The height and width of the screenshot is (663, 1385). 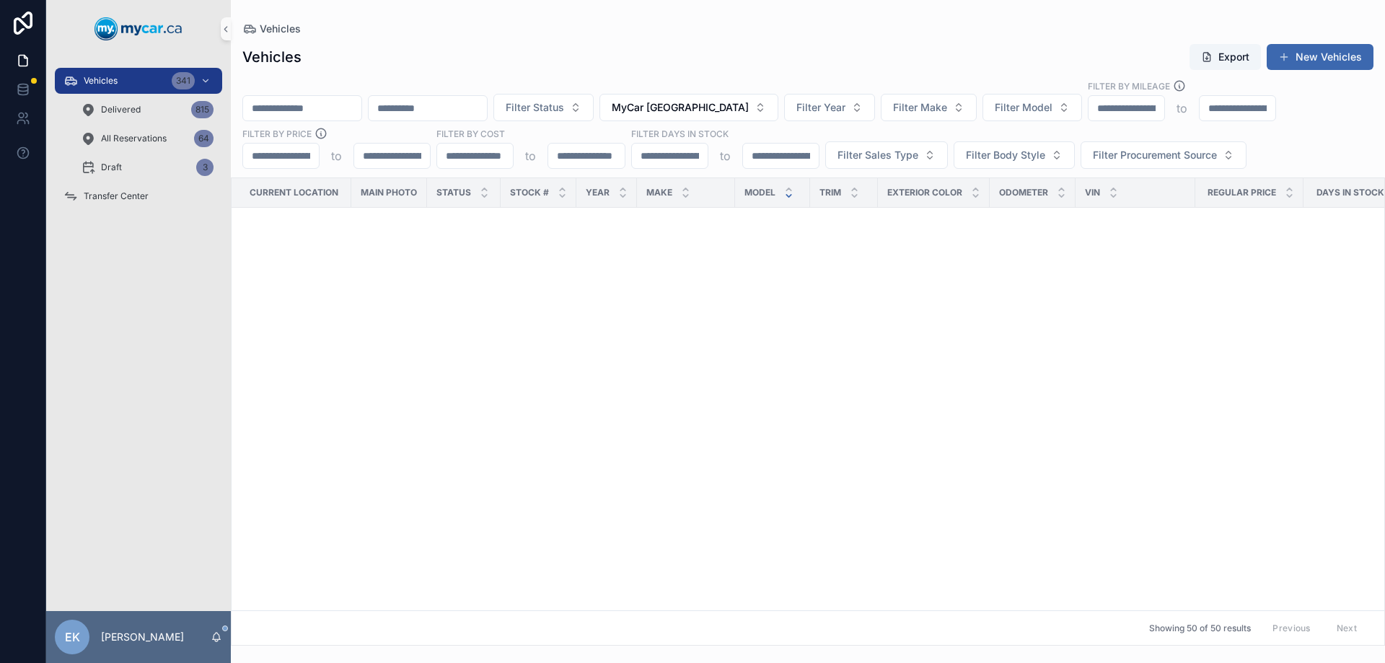 I want to click on a: New Vehicles, so click(x=1320, y=57).